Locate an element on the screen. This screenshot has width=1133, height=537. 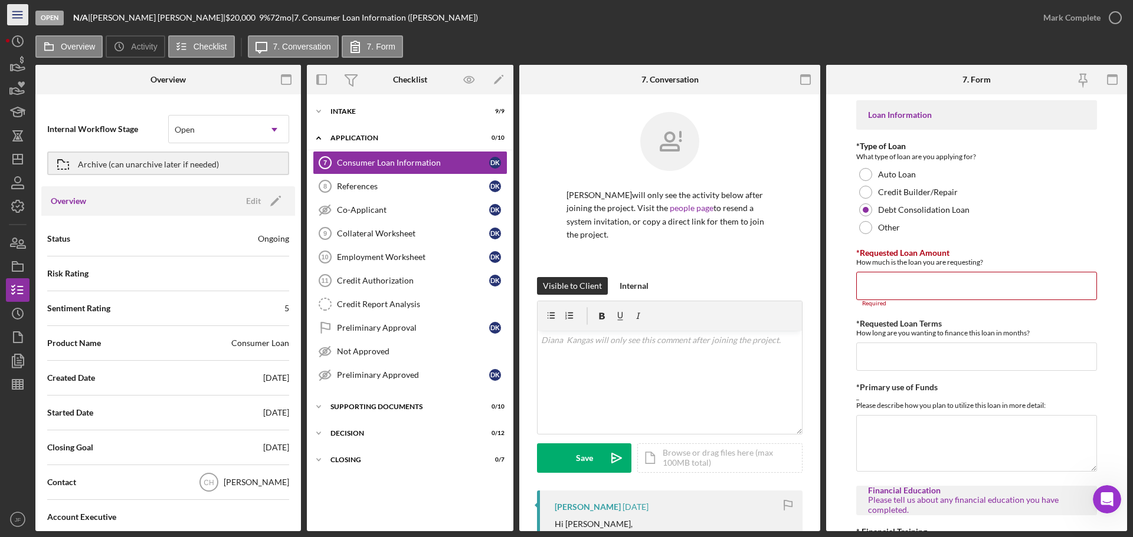
button: Save is located at coordinates (584, 458).